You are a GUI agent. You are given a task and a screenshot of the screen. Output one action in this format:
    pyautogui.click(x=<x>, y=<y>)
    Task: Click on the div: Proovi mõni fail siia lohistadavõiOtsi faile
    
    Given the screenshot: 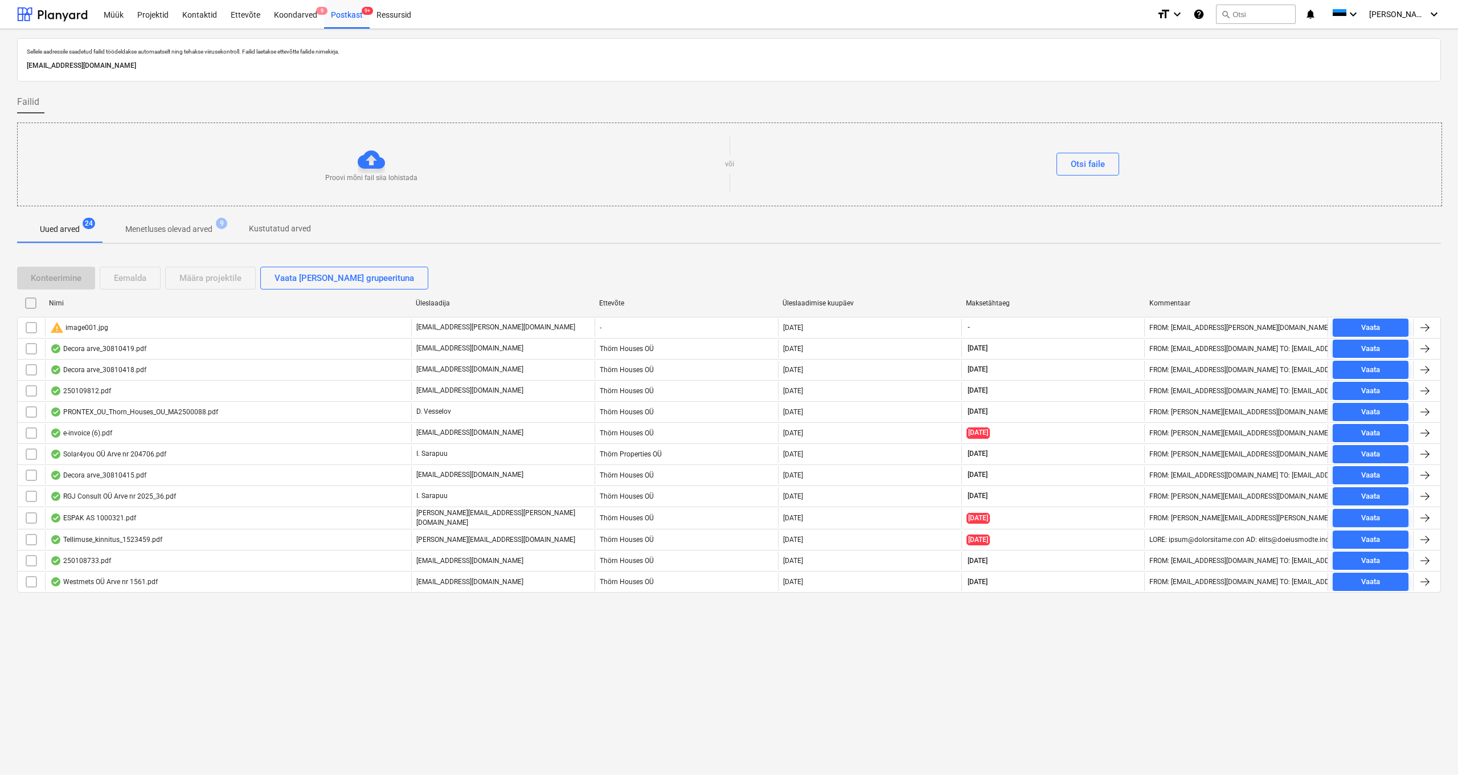 What is the action you would take?
    pyautogui.click(x=730, y=164)
    